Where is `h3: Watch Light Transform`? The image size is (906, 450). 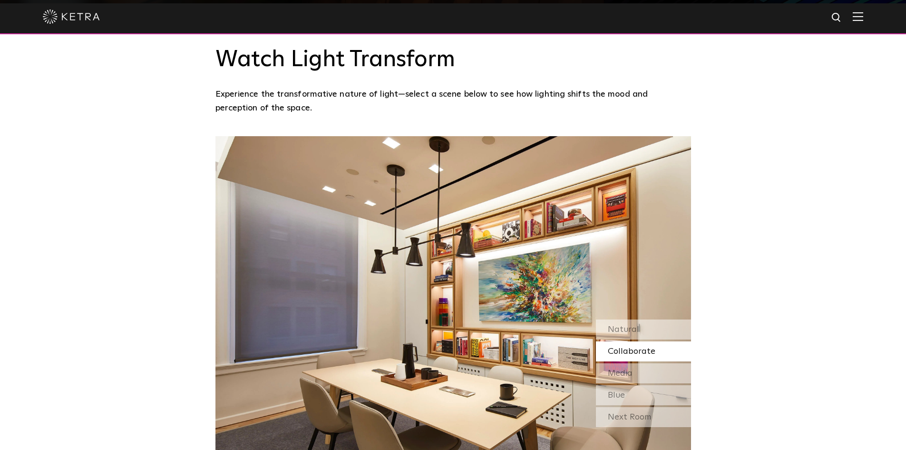 h3: Watch Light Transform is located at coordinates (453, 60).